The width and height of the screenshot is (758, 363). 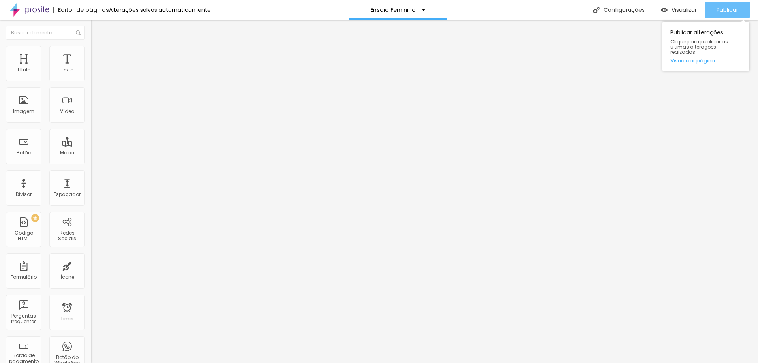 I want to click on a: Visualizar página, so click(x=705, y=60).